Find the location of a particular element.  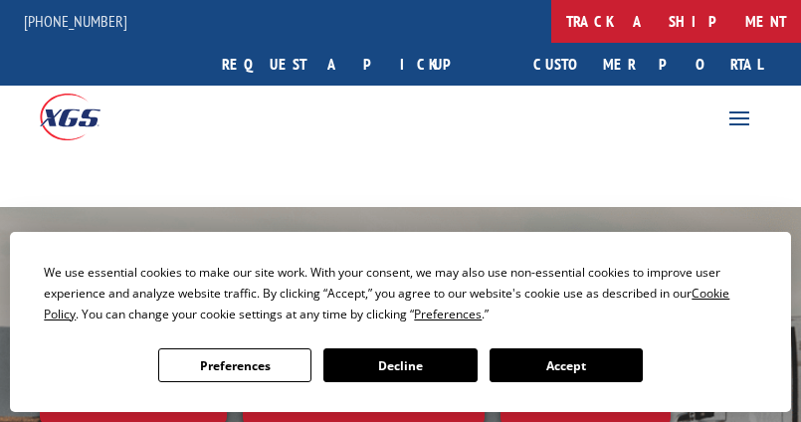

div: Cookie Consent Prompt is located at coordinates (400, 322).